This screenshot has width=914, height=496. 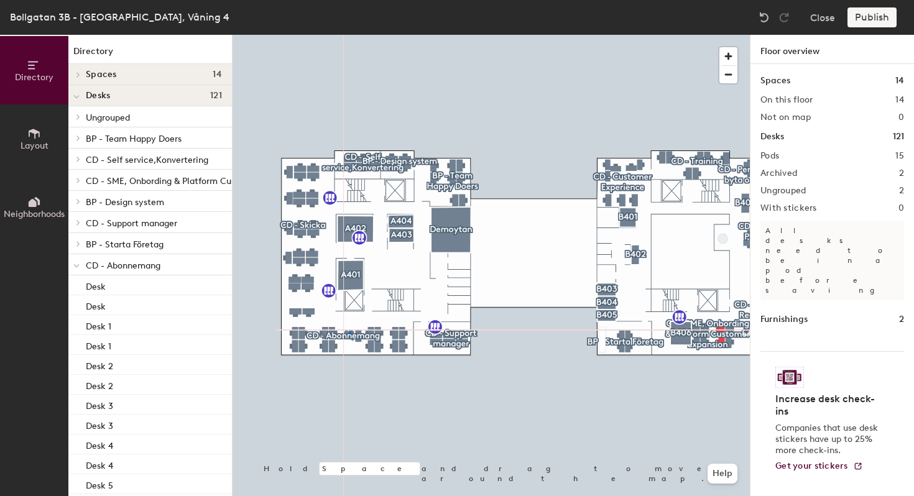 I want to click on span: Desks, so click(x=98, y=96).